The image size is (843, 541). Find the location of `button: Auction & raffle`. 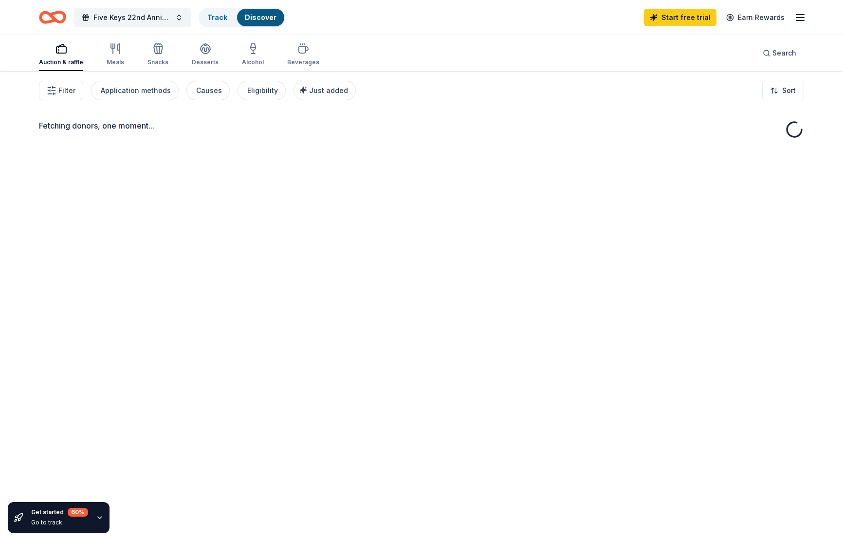

button: Auction & raffle is located at coordinates (61, 55).